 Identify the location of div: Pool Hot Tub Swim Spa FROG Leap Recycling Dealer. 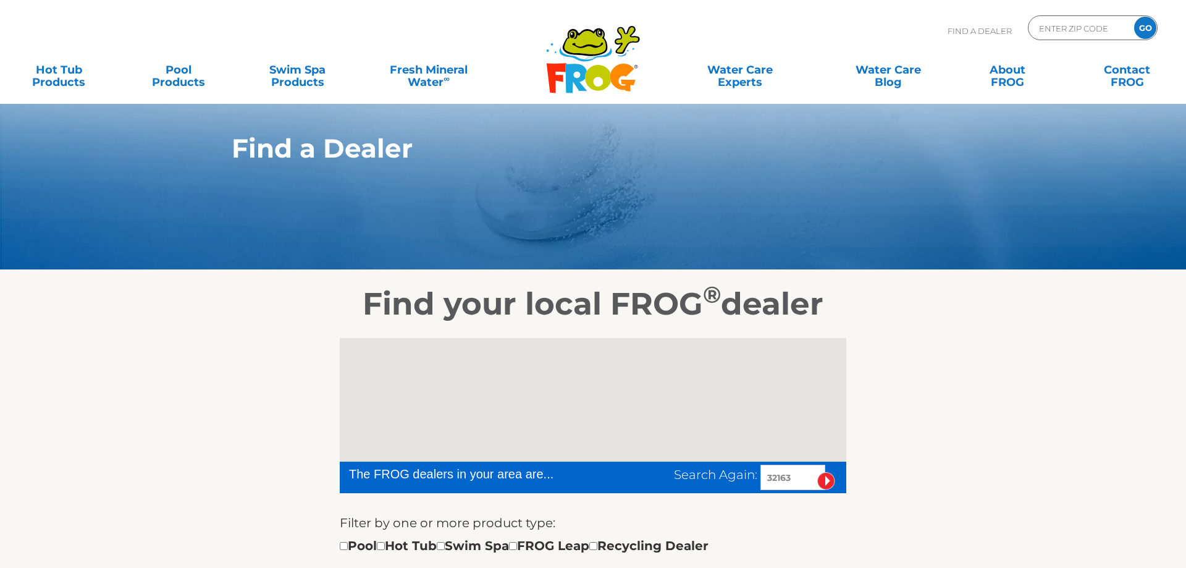
(524, 546).